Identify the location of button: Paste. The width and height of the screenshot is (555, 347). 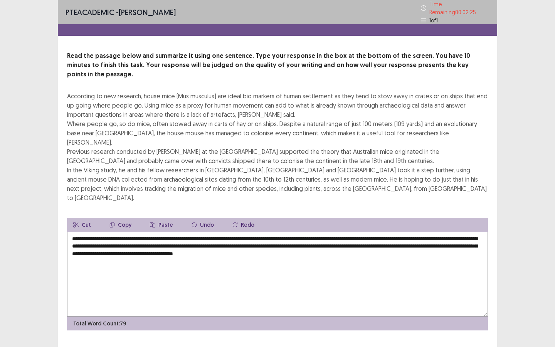
(161, 225).